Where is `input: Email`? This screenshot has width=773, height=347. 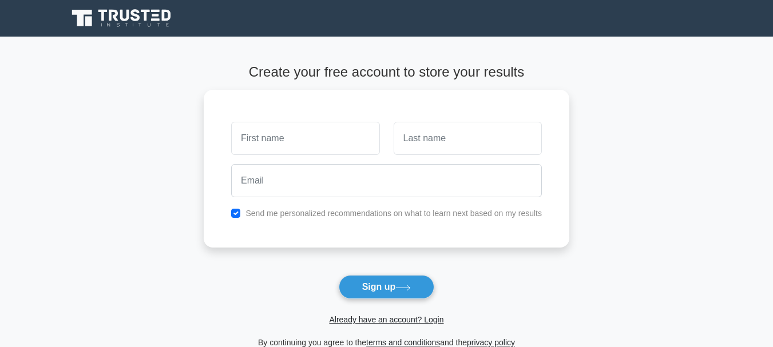 input: Email is located at coordinates (386, 181).